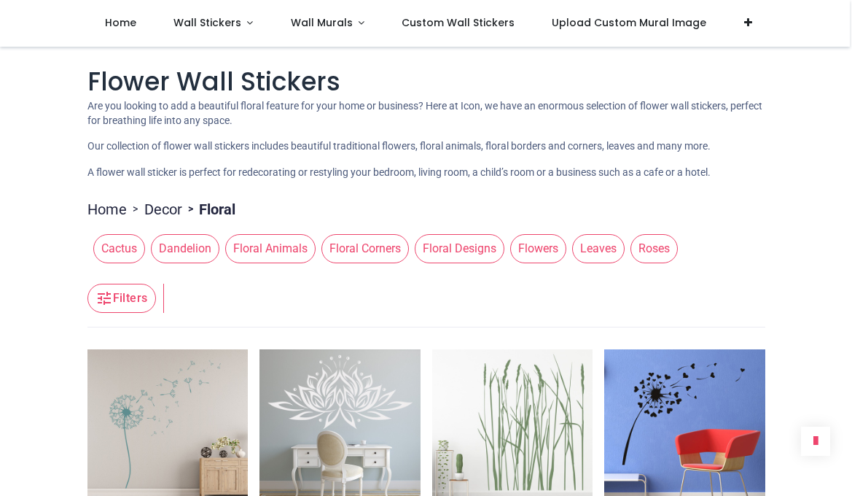  Describe the element at coordinates (596, 249) in the screenshot. I see `button: Leaves` at that location.